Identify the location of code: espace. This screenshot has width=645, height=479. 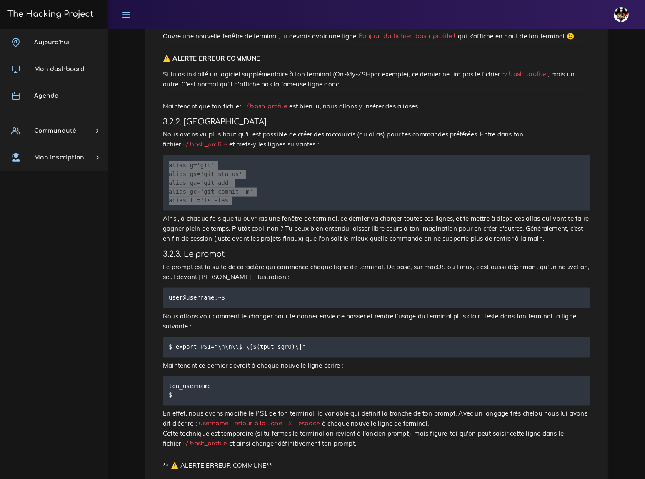
(309, 423).